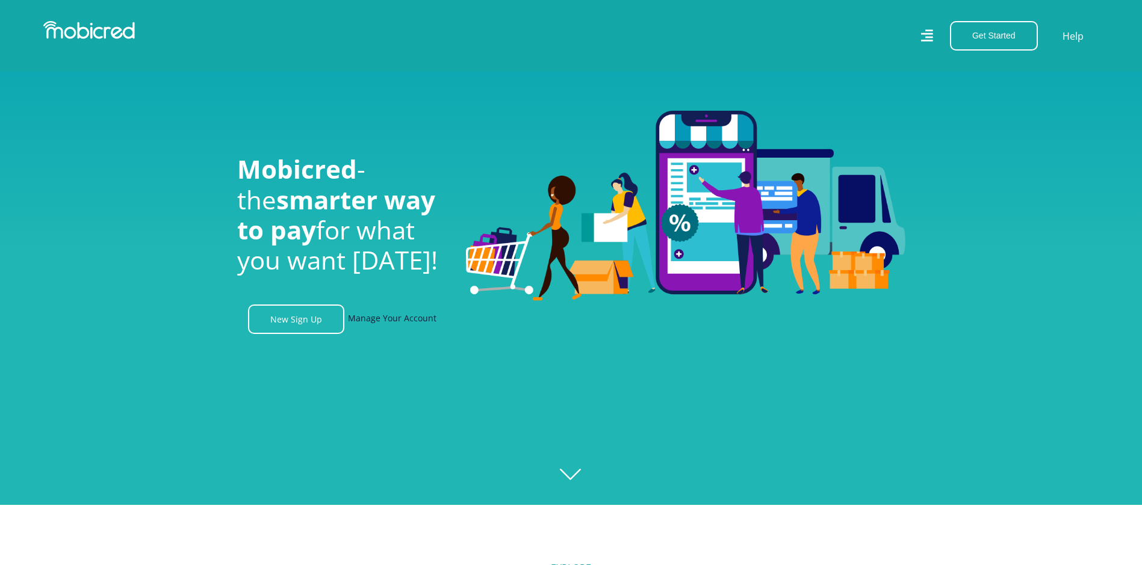 The width and height of the screenshot is (1142, 565). Describe the element at coordinates (994, 36) in the screenshot. I see `button: Get Started` at that location.